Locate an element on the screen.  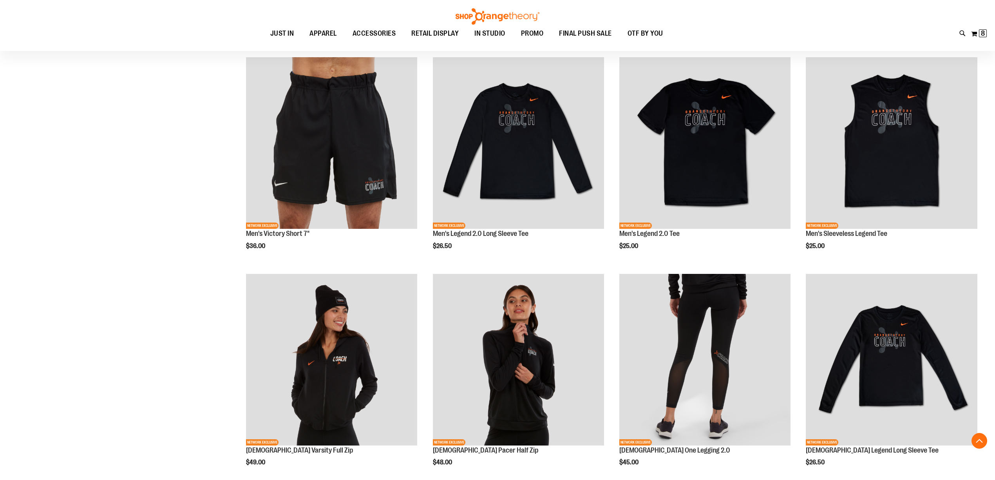
a: OTF Mens Coach FA23 Legend Sleeveless Tee - Black primary imageNETWORK EXCLUSIVE is located at coordinates (891, 143).